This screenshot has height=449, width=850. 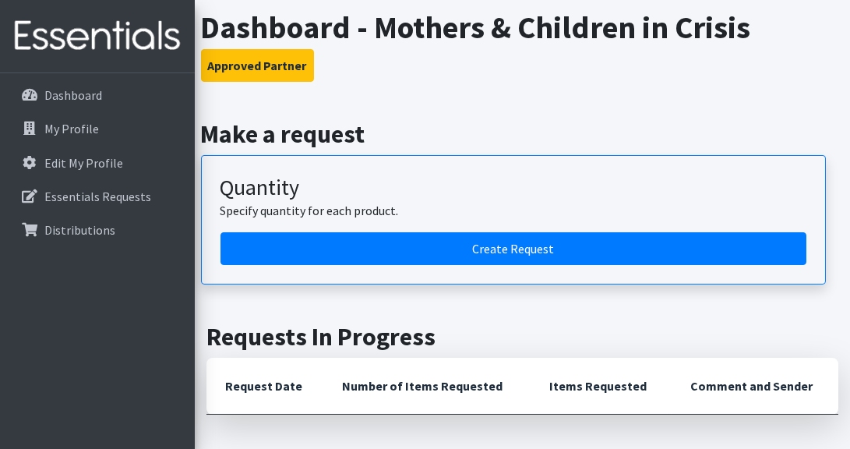 I want to click on a: Distributions, so click(x=97, y=230).